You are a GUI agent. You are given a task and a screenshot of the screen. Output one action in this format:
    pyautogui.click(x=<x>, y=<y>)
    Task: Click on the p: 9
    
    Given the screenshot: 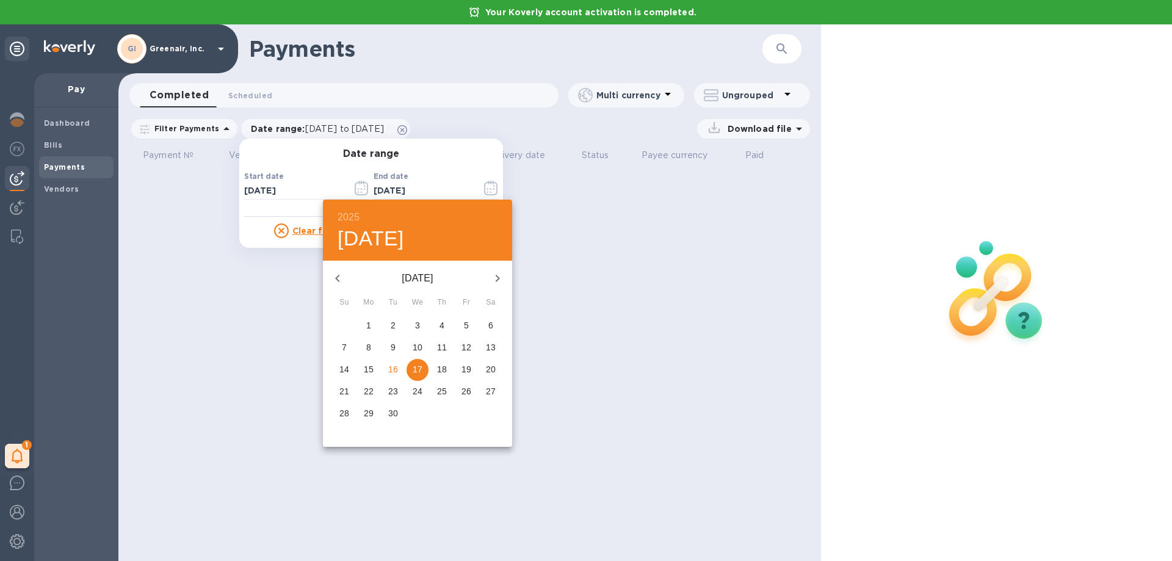 What is the action you would take?
    pyautogui.click(x=393, y=347)
    